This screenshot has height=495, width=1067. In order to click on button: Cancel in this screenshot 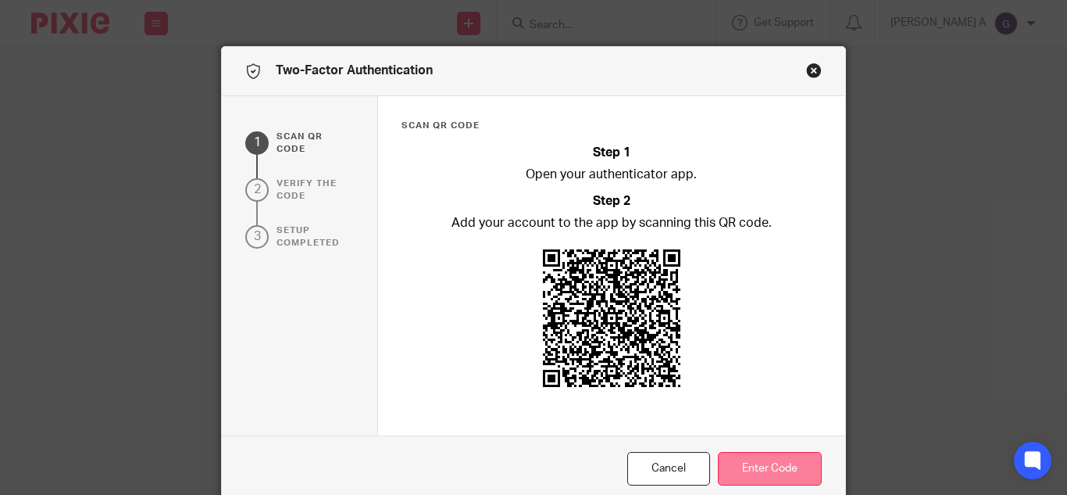, I will do `click(669, 468)`.